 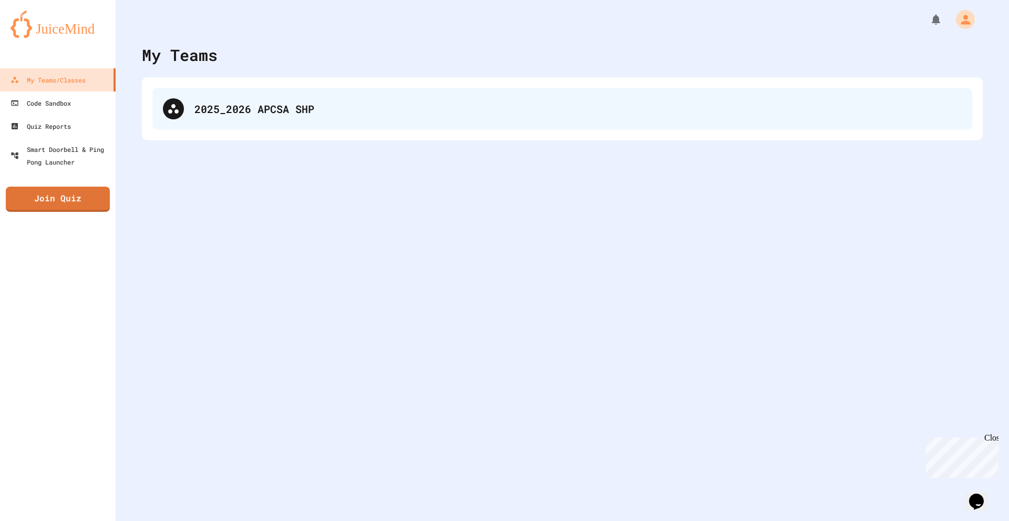 I want to click on div: Smart Doorbell & Ping Pong Launcher, so click(x=61, y=155).